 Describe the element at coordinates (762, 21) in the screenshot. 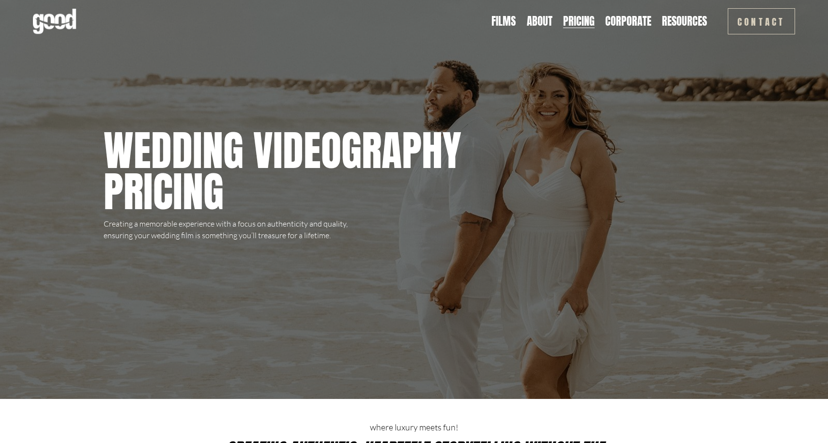

I see `a: Contact` at that location.